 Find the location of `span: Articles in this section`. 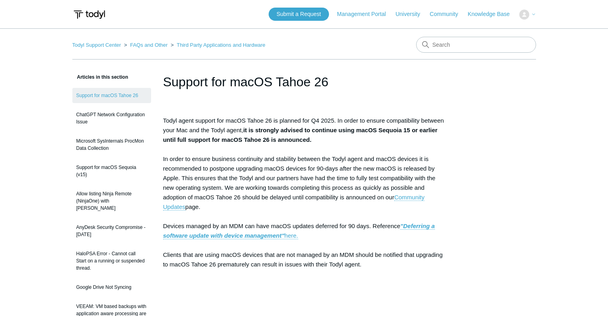

span: Articles in this section is located at coordinates (100, 77).